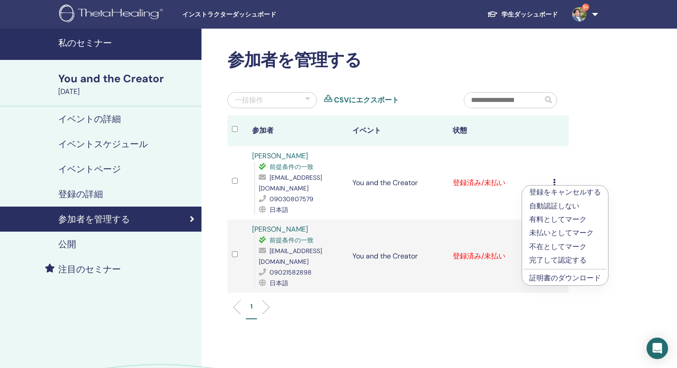 The width and height of the screenshot is (677, 368). I want to click on p: 完了して認定する, so click(565, 261).